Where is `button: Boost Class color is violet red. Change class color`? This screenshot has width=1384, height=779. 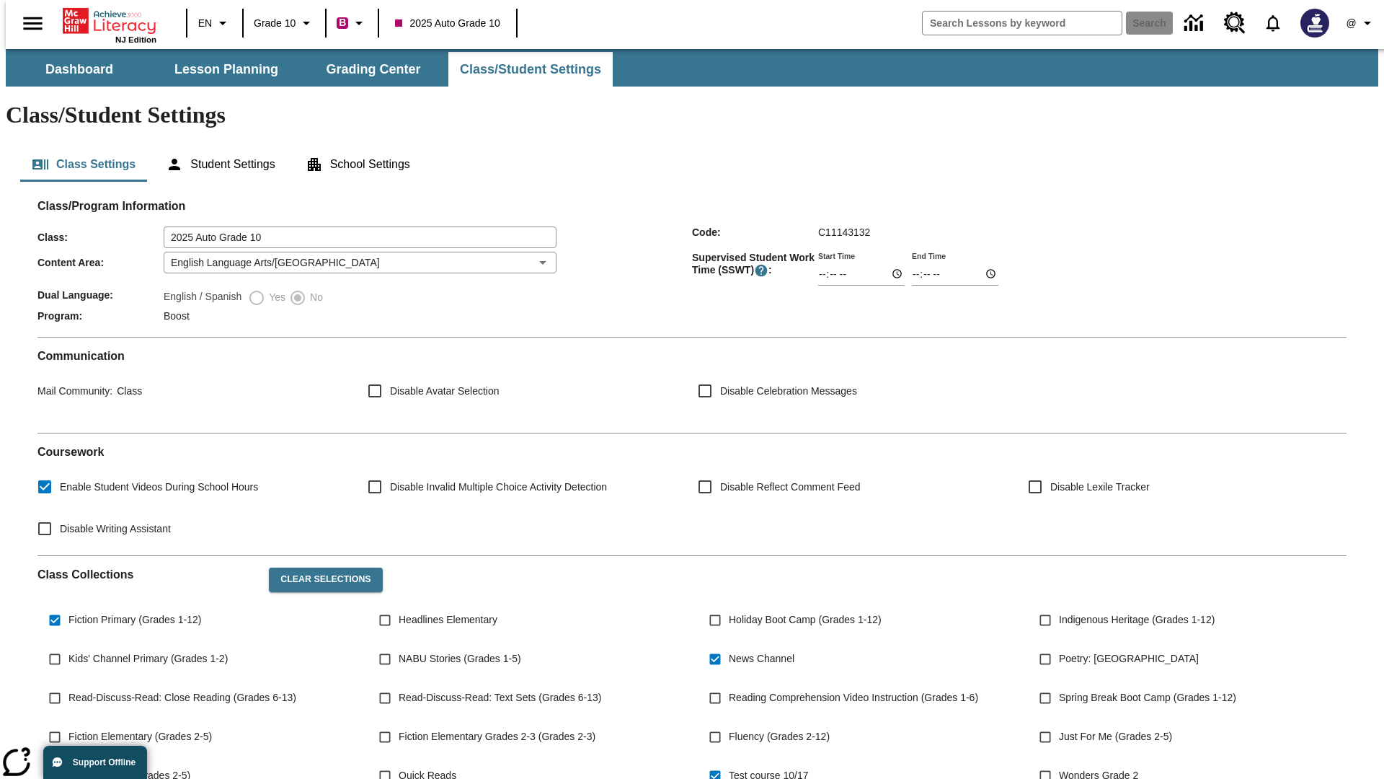 button: Boost Class color is violet red. Change class color is located at coordinates (352, 23).